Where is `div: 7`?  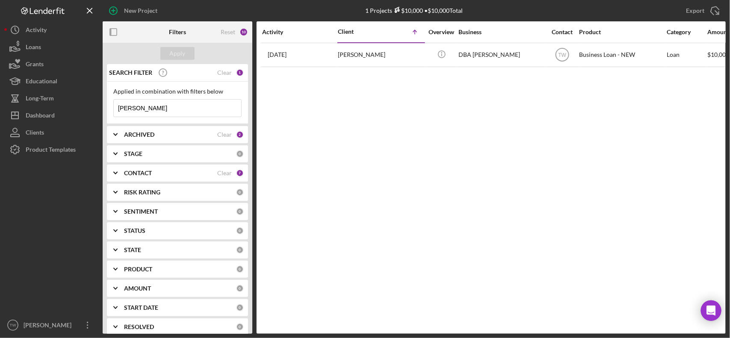 div: 7 is located at coordinates (240, 173).